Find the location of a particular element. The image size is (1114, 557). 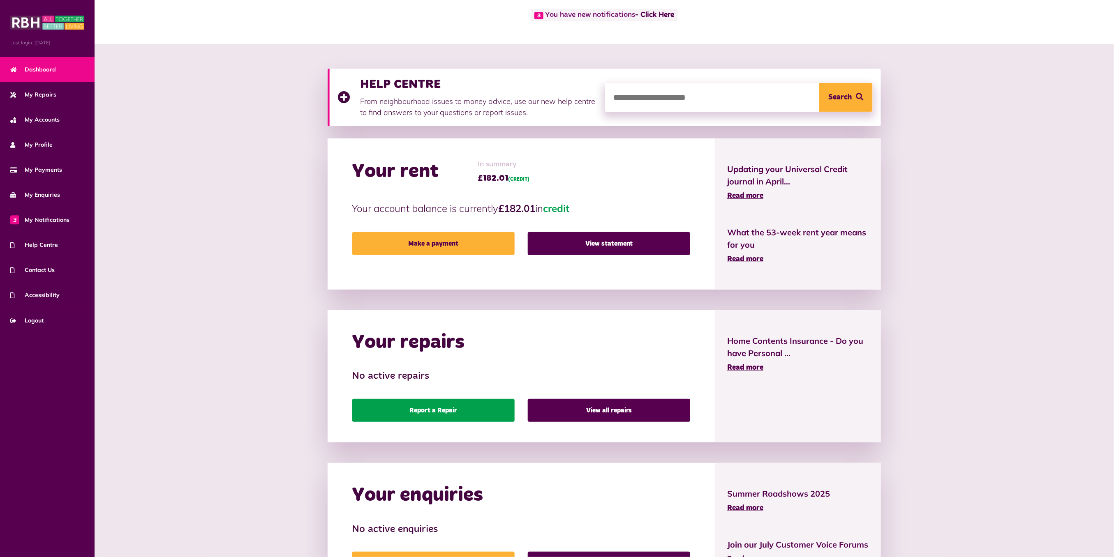

a: Updating your Universal Credit journal in April... Read more is located at coordinates (798, 182).